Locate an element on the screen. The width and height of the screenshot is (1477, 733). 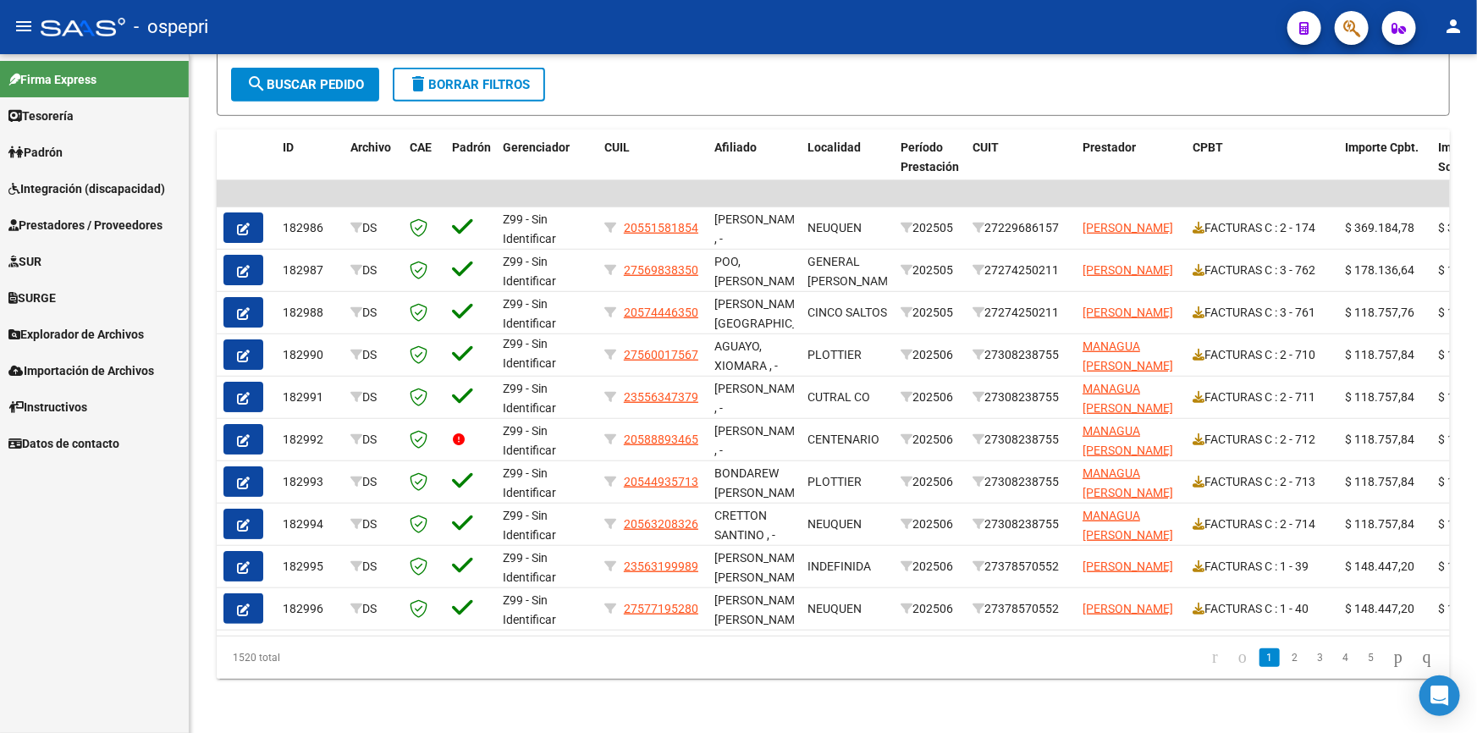
datatable-header-cell: Prestador is located at coordinates (1131, 167).